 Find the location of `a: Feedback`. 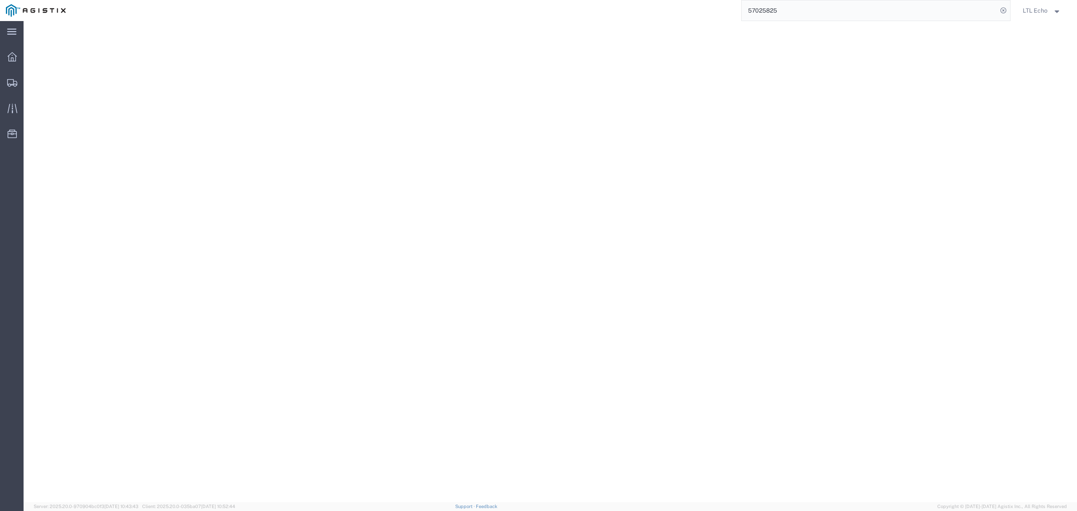

a: Feedback is located at coordinates (487, 506).